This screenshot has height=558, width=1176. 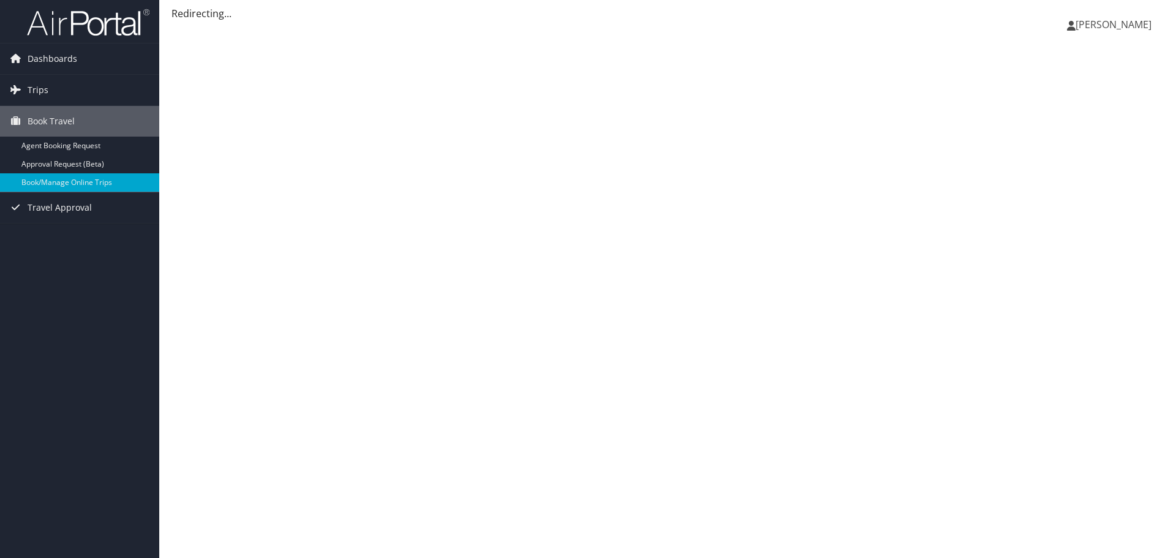 What do you see at coordinates (88, 22) in the screenshot?
I see `img: airportal-logo.png` at bounding box center [88, 22].